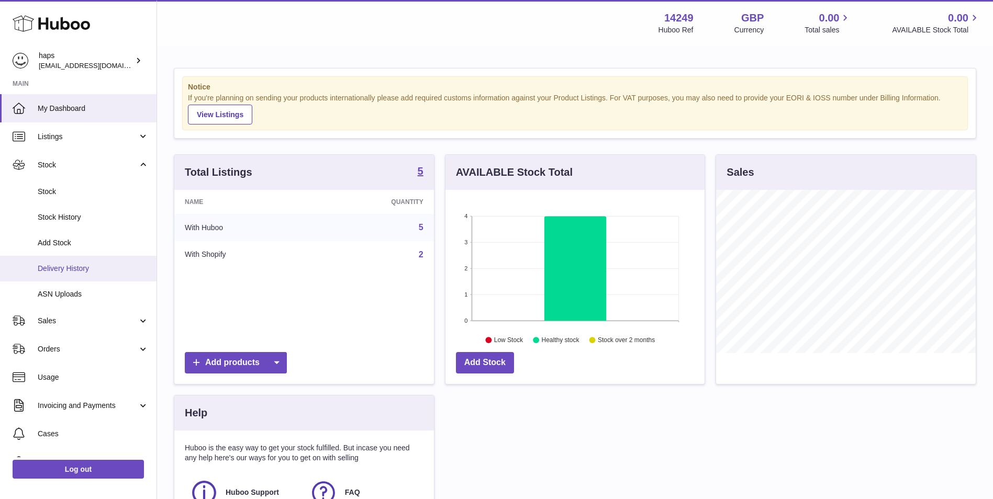 Image resolution: width=993 pixels, height=499 pixels. What do you see at coordinates (93, 108) in the screenshot?
I see `span: My Dashboard` at bounding box center [93, 108].